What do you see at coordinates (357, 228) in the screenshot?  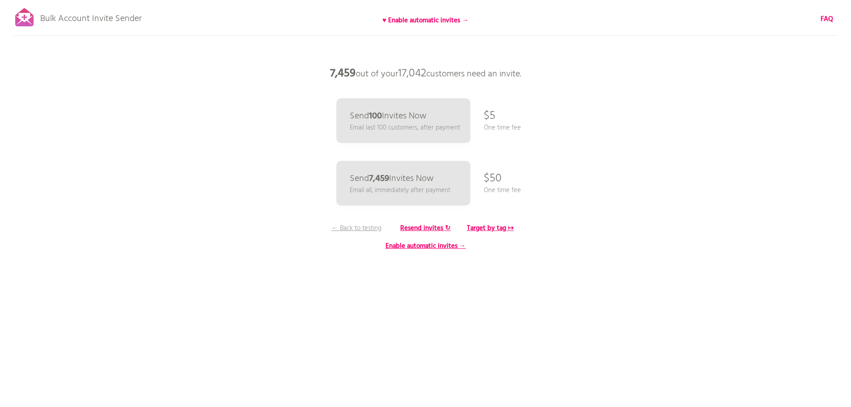 I see `p: ← Back to testing` at bounding box center [357, 228].